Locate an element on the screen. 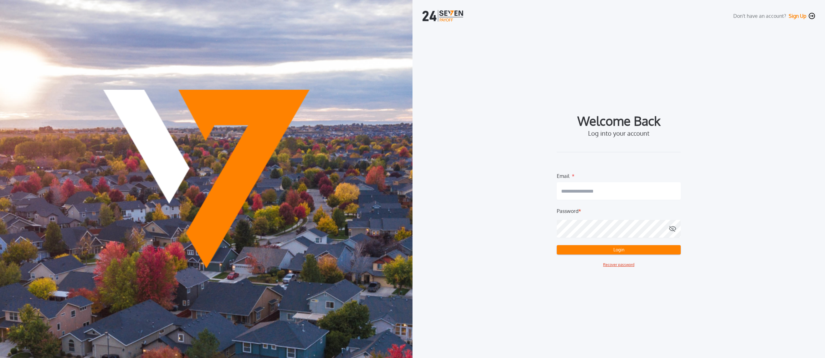 Image resolution: width=825 pixels, height=358 pixels. label: Don't have an account? is located at coordinates (760, 16).